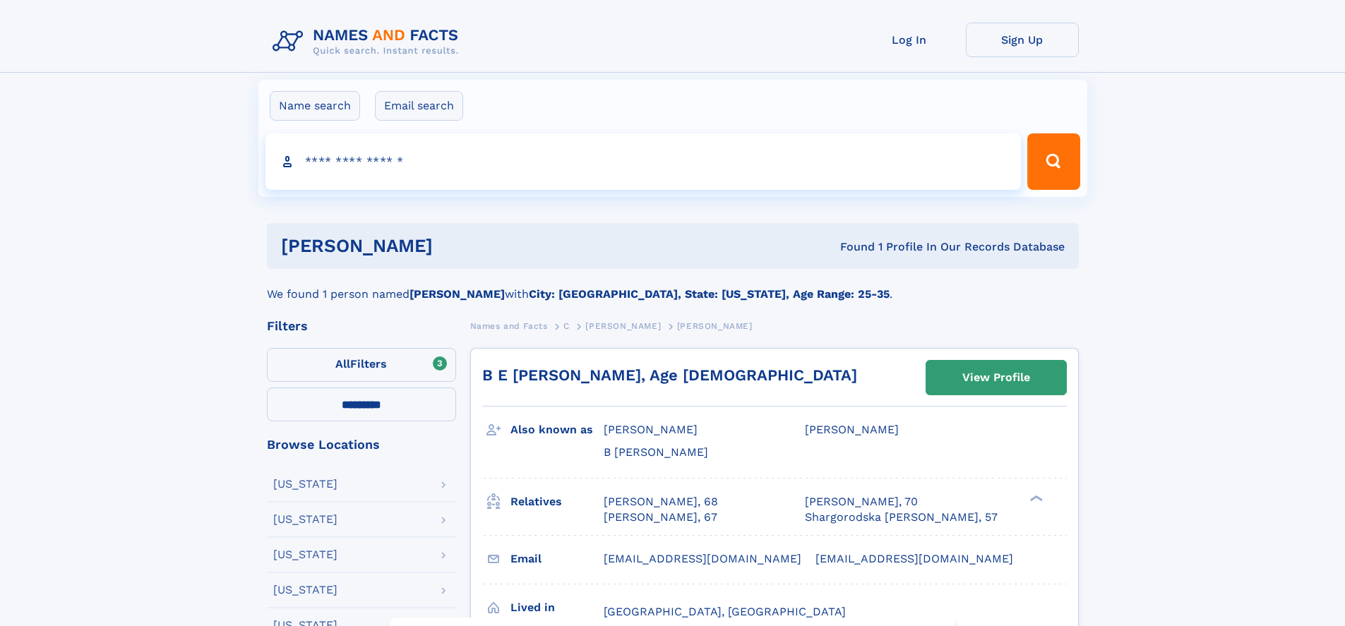  What do you see at coordinates (996, 378) in the screenshot?
I see `a: View Profile` at bounding box center [996, 378].